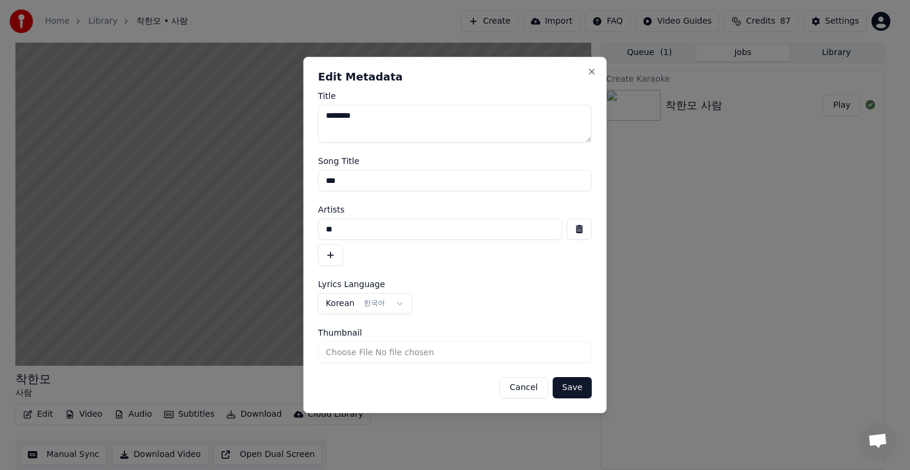 The height and width of the screenshot is (470, 910). What do you see at coordinates (572, 388) in the screenshot?
I see `button: Save` at bounding box center [572, 388].